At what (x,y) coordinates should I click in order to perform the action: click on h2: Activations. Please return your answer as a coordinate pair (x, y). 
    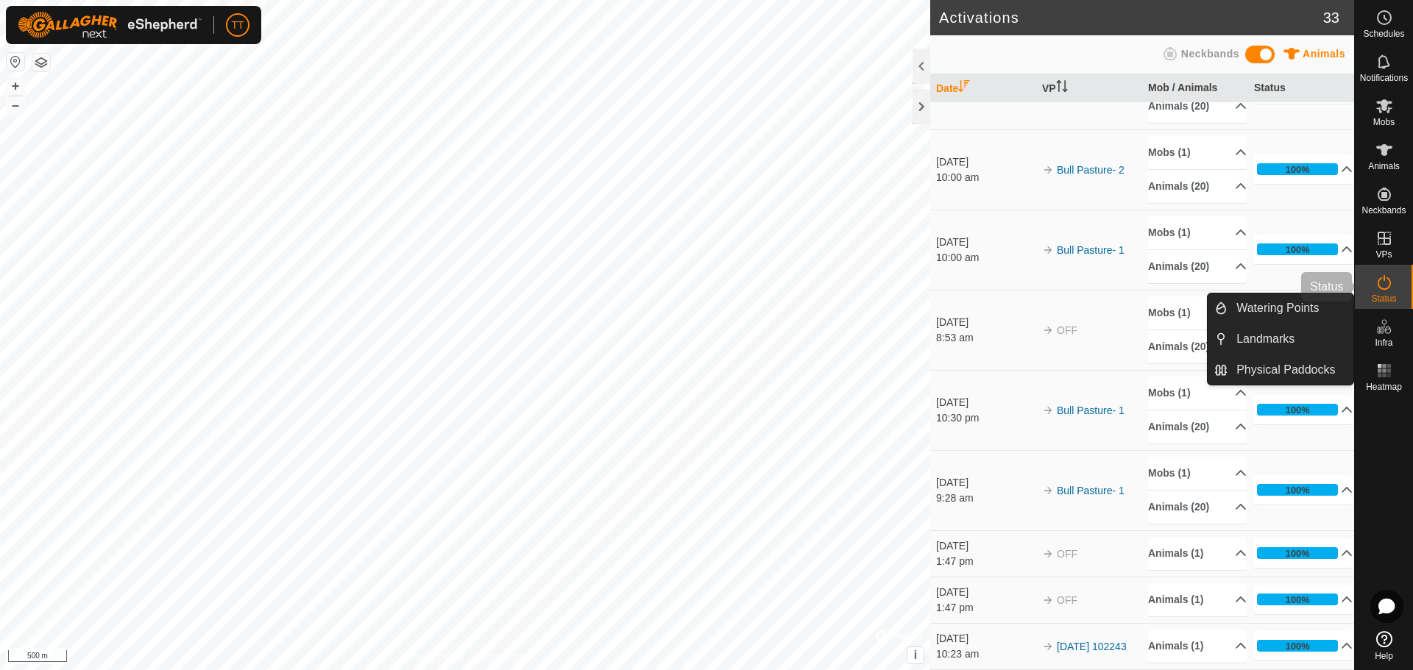
    Looking at the image, I should click on (1131, 18).